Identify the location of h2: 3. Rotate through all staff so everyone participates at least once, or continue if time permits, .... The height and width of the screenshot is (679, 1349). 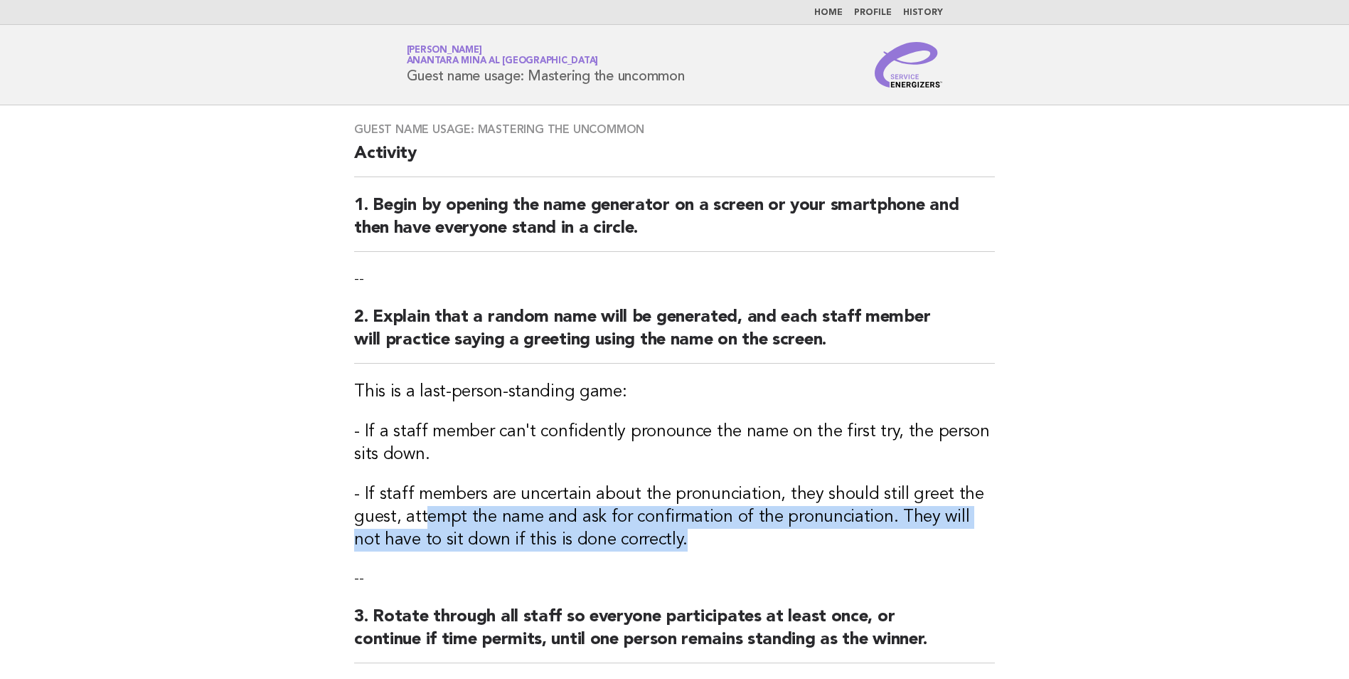
(674, 634).